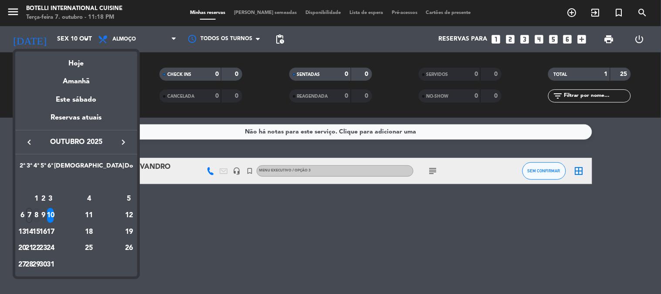 Image resolution: width=661 pixels, height=294 pixels. What do you see at coordinates (43, 265) in the screenshot?
I see `div: 30` at bounding box center [43, 265].